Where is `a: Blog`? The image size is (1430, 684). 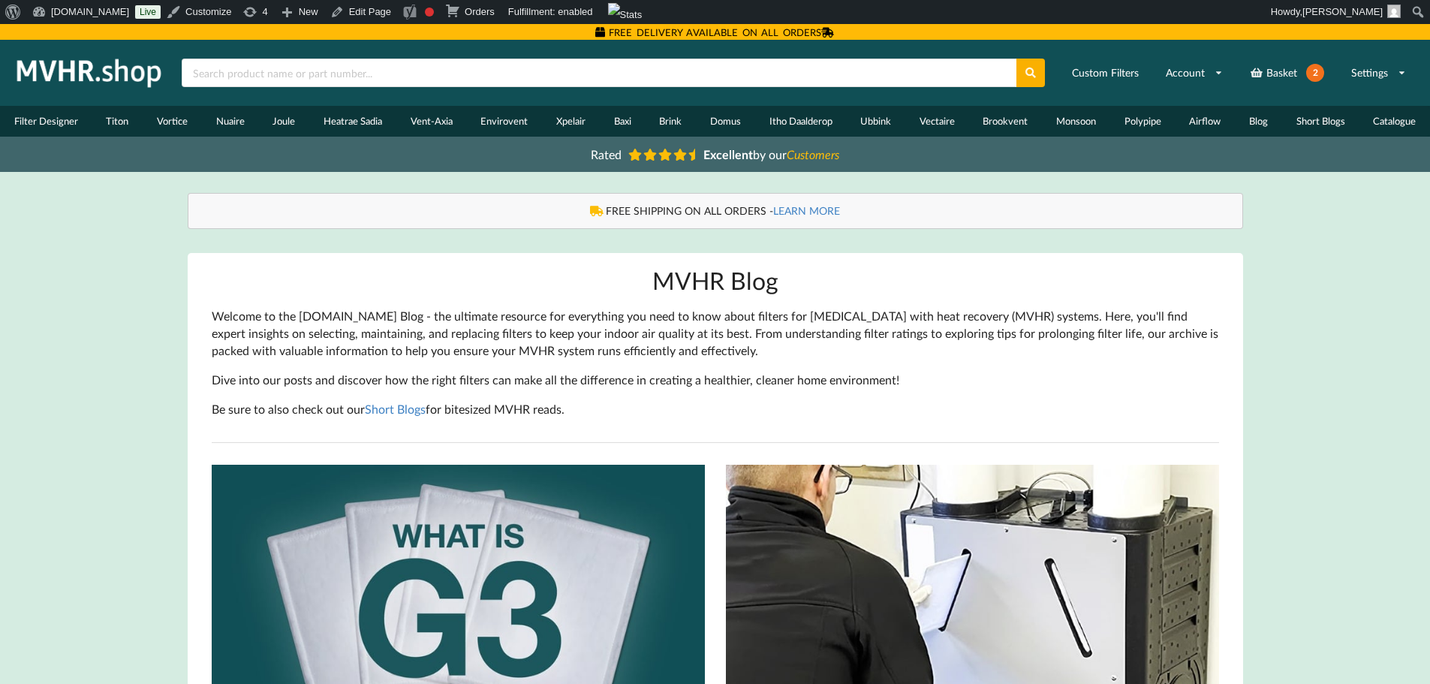
a: Blog is located at coordinates (1258, 121).